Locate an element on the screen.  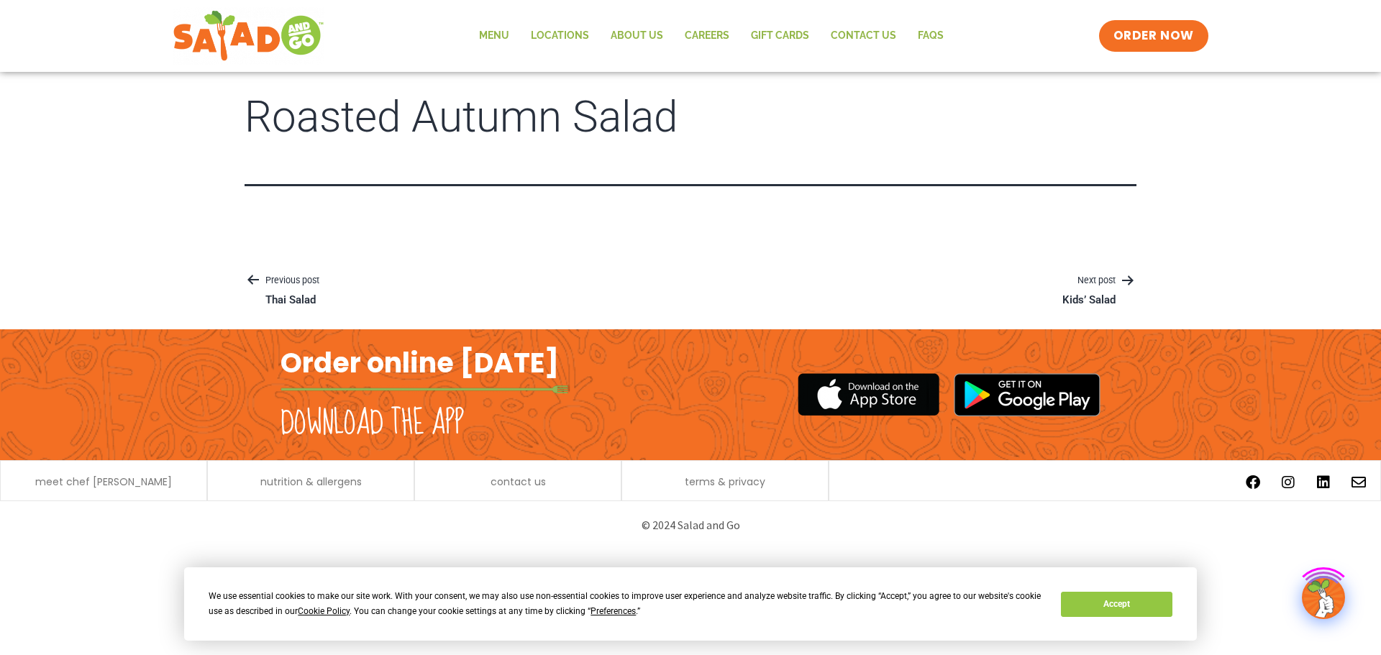
p: Kids’ Salad is located at coordinates (1089, 301).